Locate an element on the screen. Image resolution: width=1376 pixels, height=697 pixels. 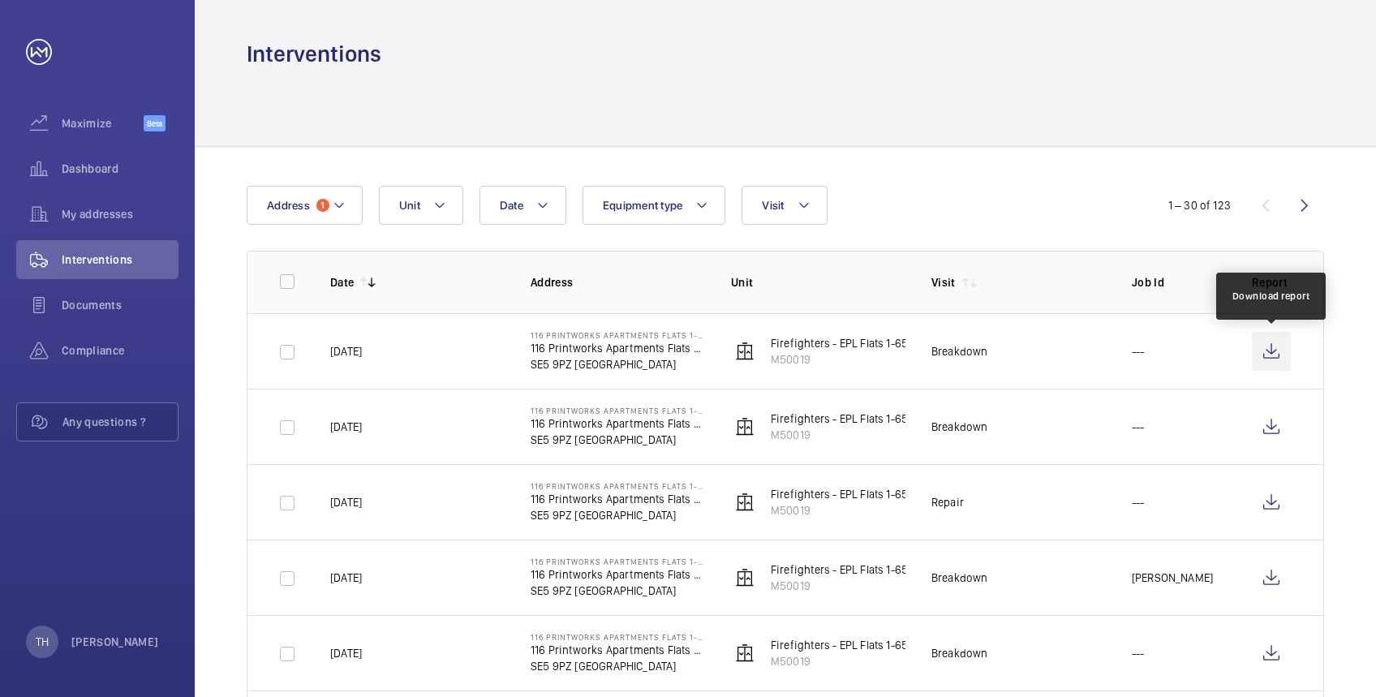
span: Documents is located at coordinates (120, 305).